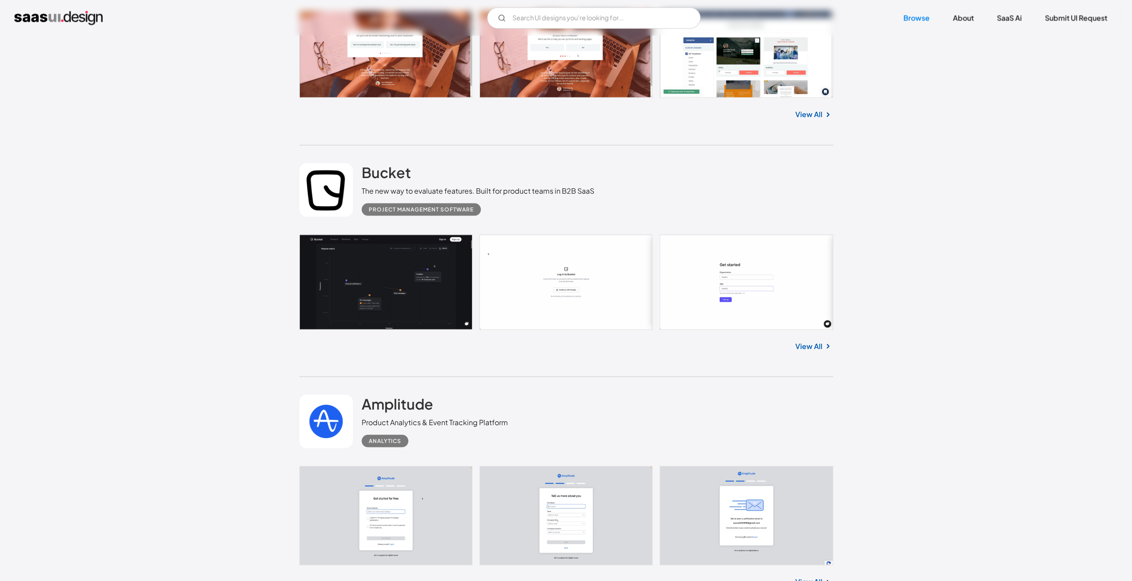 The width and height of the screenshot is (1132, 581). I want to click on a: home, so click(58, 18).